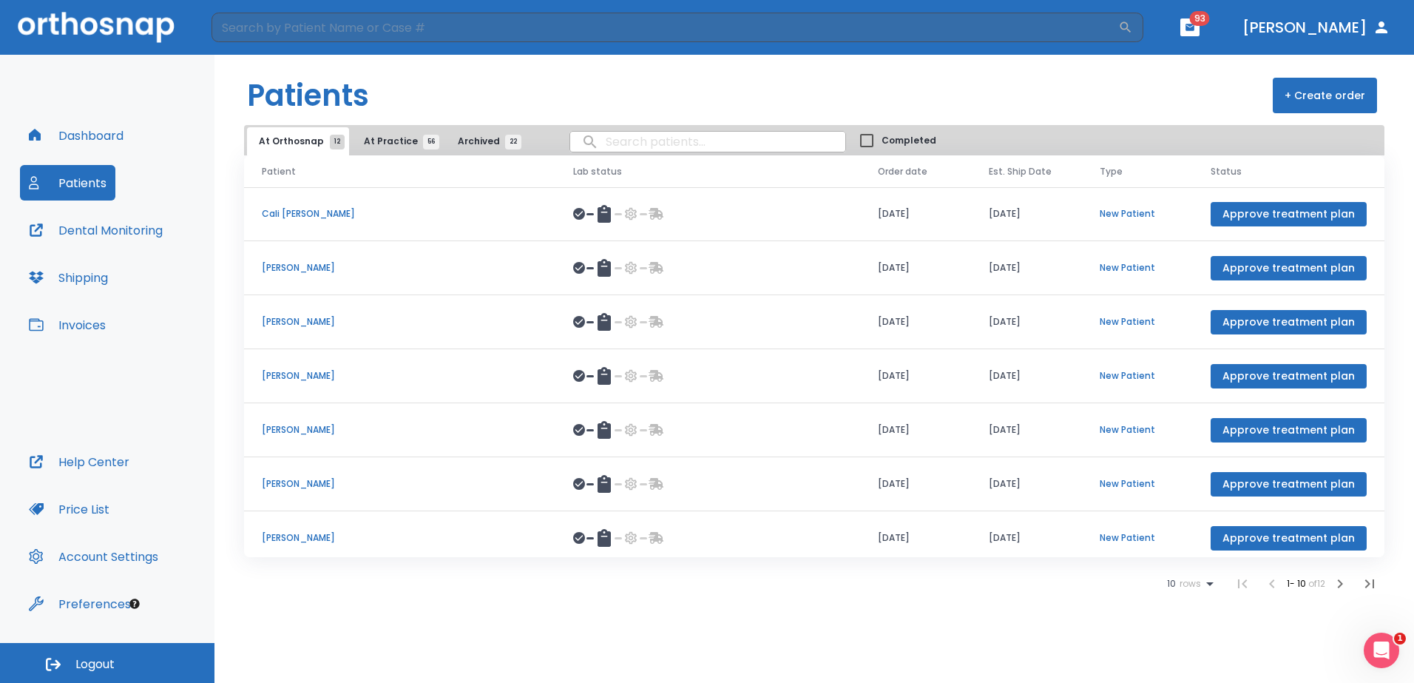 The height and width of the screenshot is (683, 1414). Describe the element at coordinates (69, 509) in the screenshot. I see `a: Price List` at that location.